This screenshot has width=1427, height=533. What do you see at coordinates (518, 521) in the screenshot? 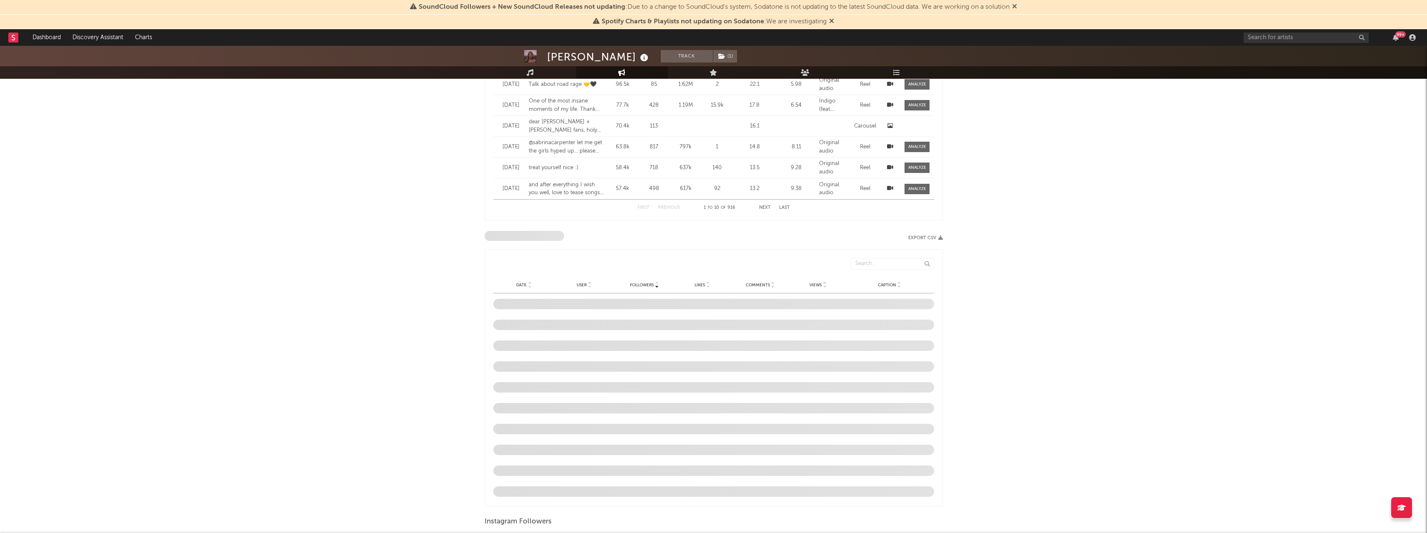
I see `span: Instagram Followers` at bounding box center [518, 521].